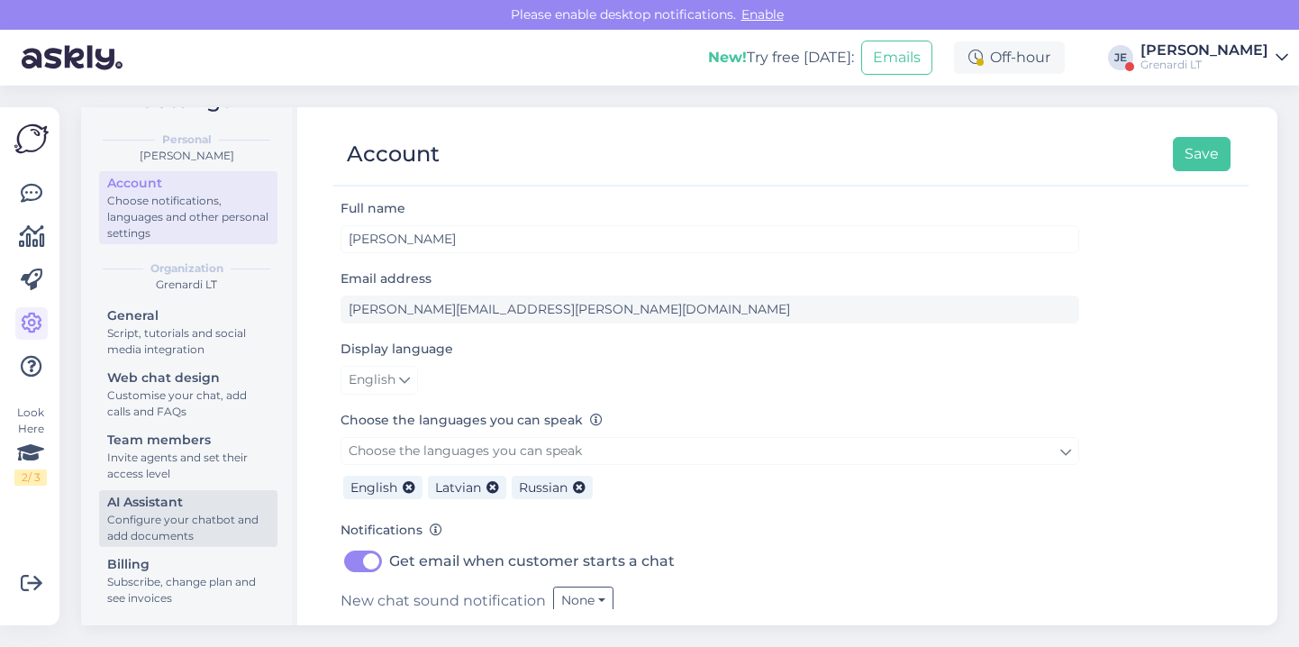  Describe the element at coordinates (583, 600) in the screenshot. I see `button: None` at that location.